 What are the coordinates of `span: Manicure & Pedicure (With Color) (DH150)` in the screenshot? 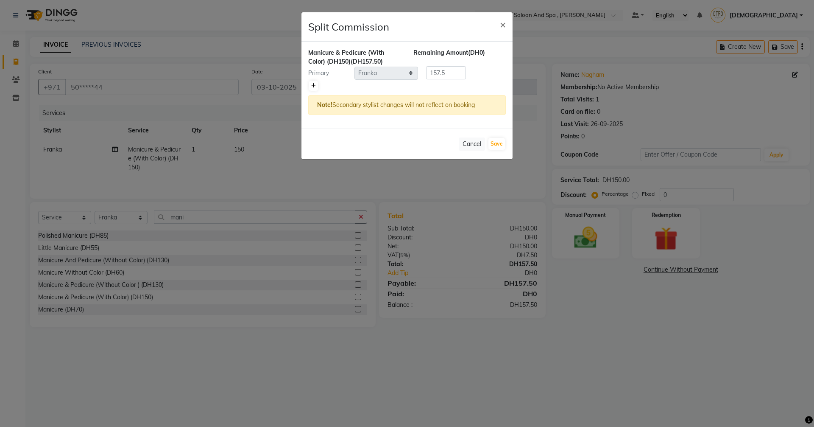 It's located at (346, 57).